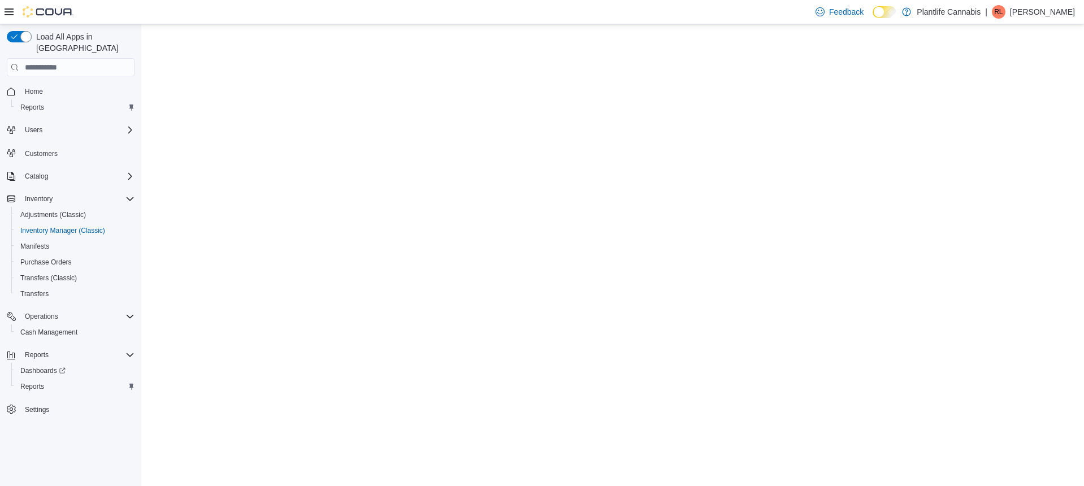 The height and width of the screenshot is (486, 1084). Describe the element at coordinates (49, 332) in the screenshot. I see `a: Cash Management` at that location.